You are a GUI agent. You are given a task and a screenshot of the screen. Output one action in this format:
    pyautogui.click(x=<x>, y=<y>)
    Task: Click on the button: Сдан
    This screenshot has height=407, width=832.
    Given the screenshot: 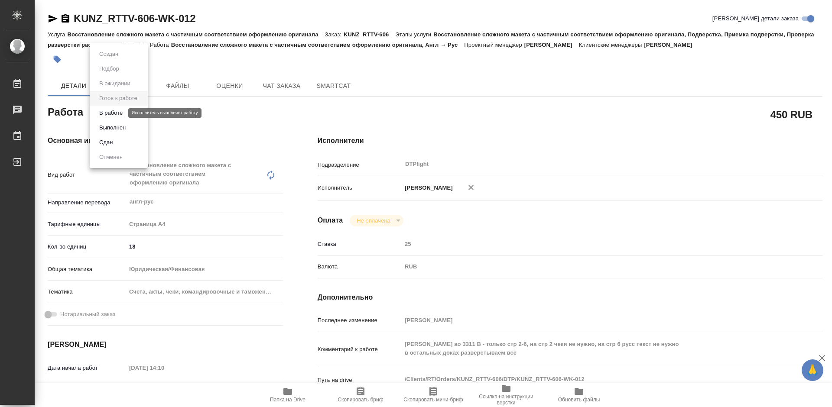 What is the action you would take?
    pyautogui.click(x=106, y=143)
    